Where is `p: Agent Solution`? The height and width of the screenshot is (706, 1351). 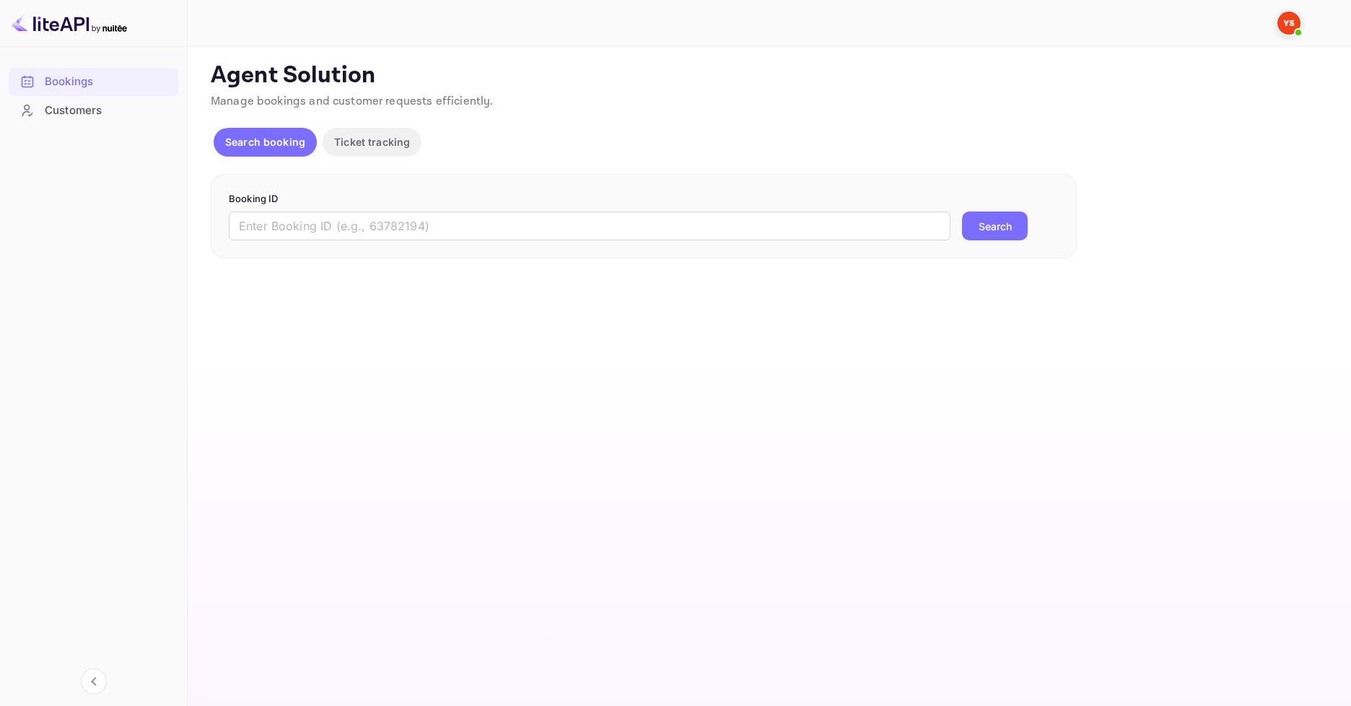 p: Agent Solution is located at coordinates (768, 76).